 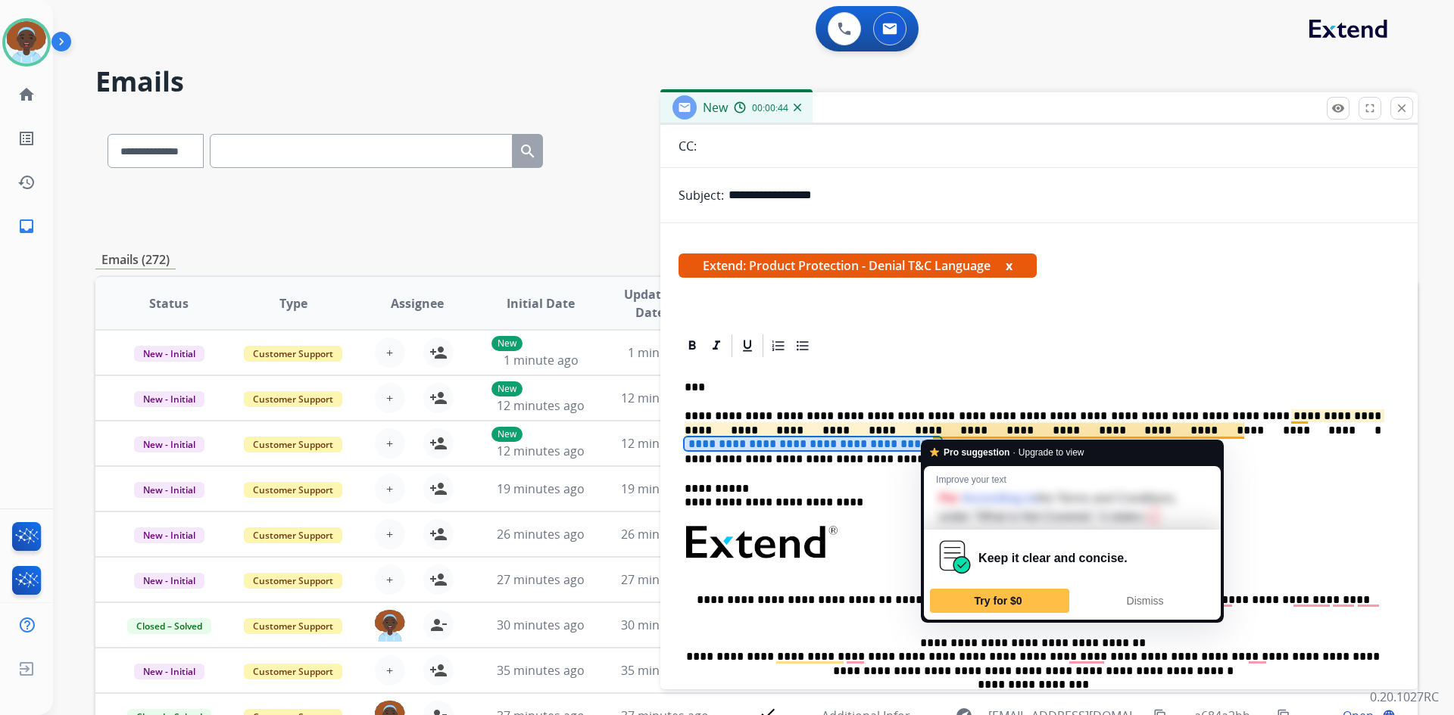 I want to click on span: Updated Date, so click(x=650, y=304).